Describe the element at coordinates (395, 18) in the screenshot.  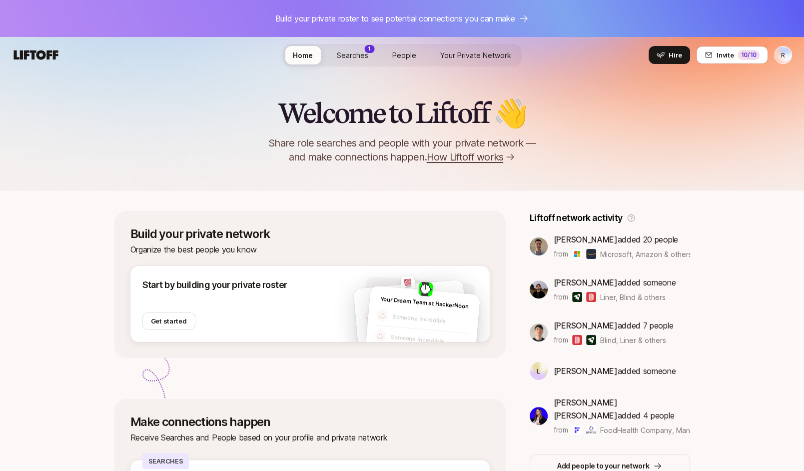
I see `p: Build your private roster to see potential connections you can make` at that location.